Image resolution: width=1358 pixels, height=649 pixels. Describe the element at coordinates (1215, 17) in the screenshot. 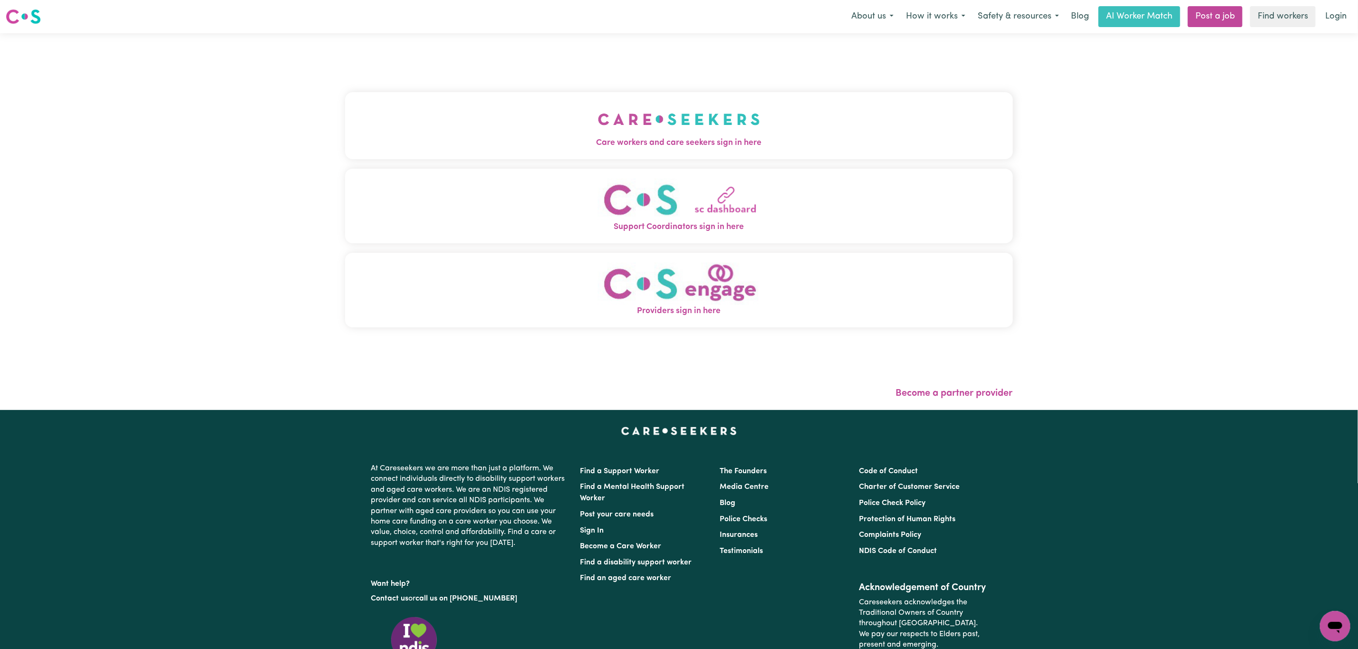

I see `a: Post a job` at that location.